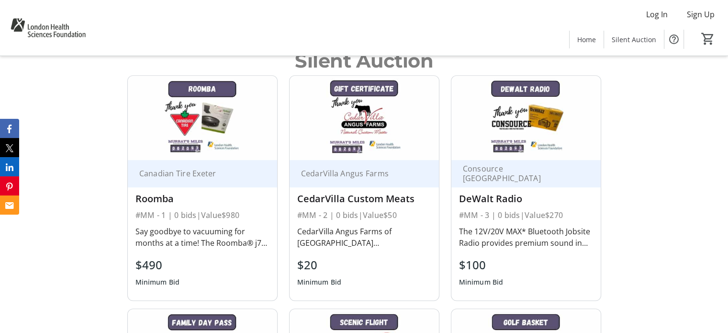 This screenshot has height=333, width=728. I want to click on div: Roomba, so click(202, 199).